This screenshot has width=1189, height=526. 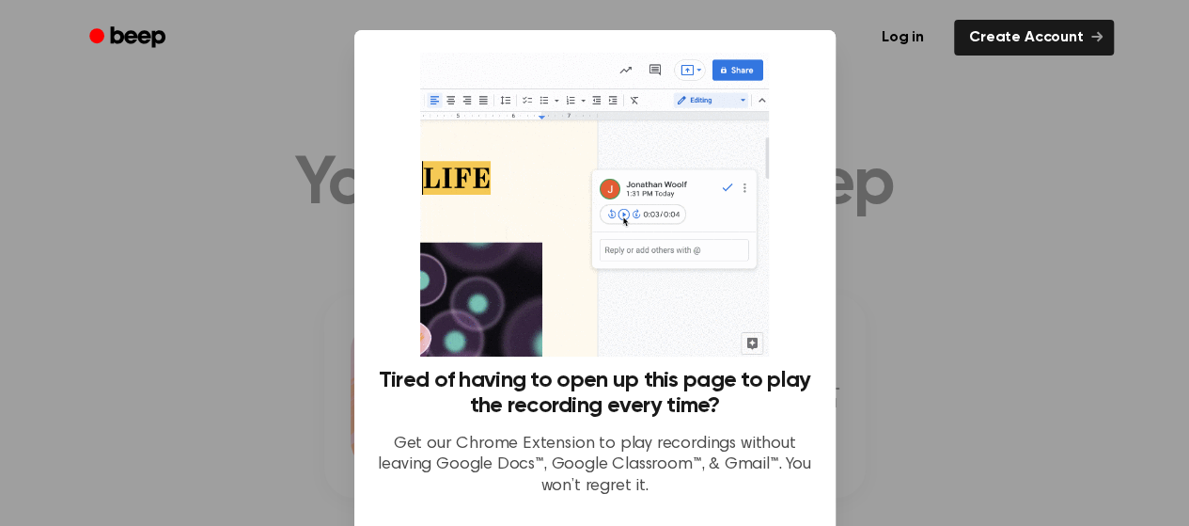 I want to click on h3: Tired of having to open up this page to play the recording every time?, so click(x=595, y=393).